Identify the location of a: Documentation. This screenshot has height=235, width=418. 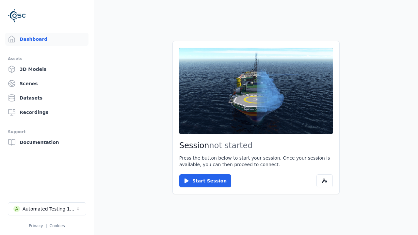
(47, 142).